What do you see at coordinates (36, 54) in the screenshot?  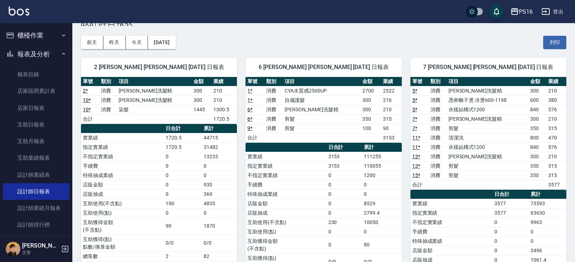 I see `button: 報表及分析` at bounding box center [36, 54].